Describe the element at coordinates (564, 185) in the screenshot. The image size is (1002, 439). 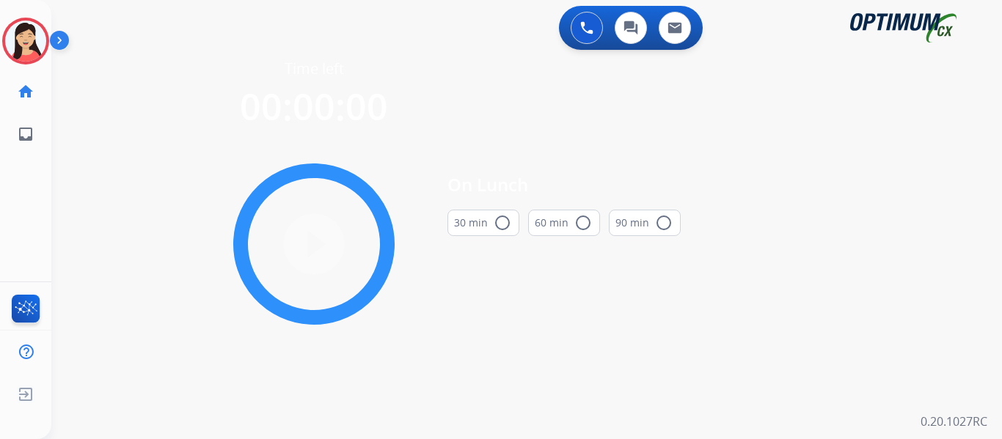
I see `span: On Lunch` at that location.